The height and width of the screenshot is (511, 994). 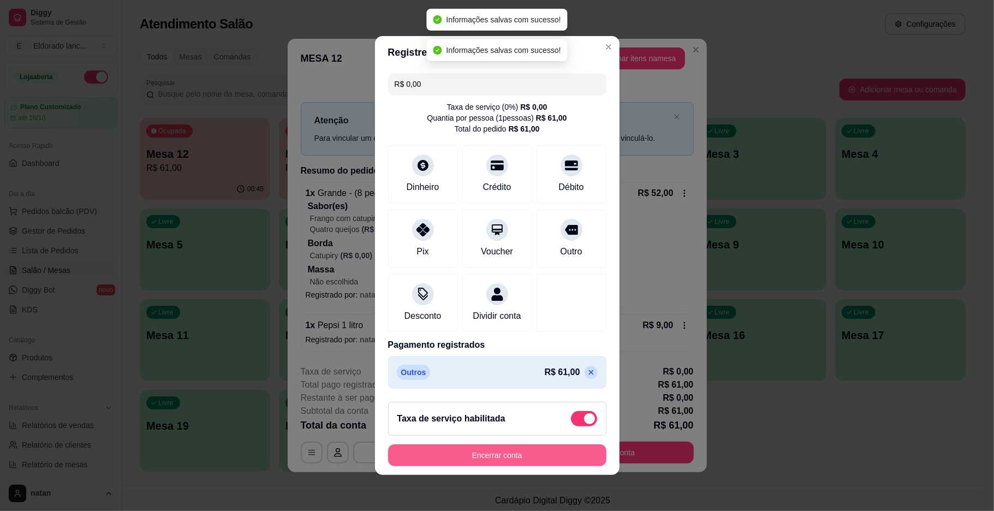 I want to click on div: Outro, so click(x=571, y=252).